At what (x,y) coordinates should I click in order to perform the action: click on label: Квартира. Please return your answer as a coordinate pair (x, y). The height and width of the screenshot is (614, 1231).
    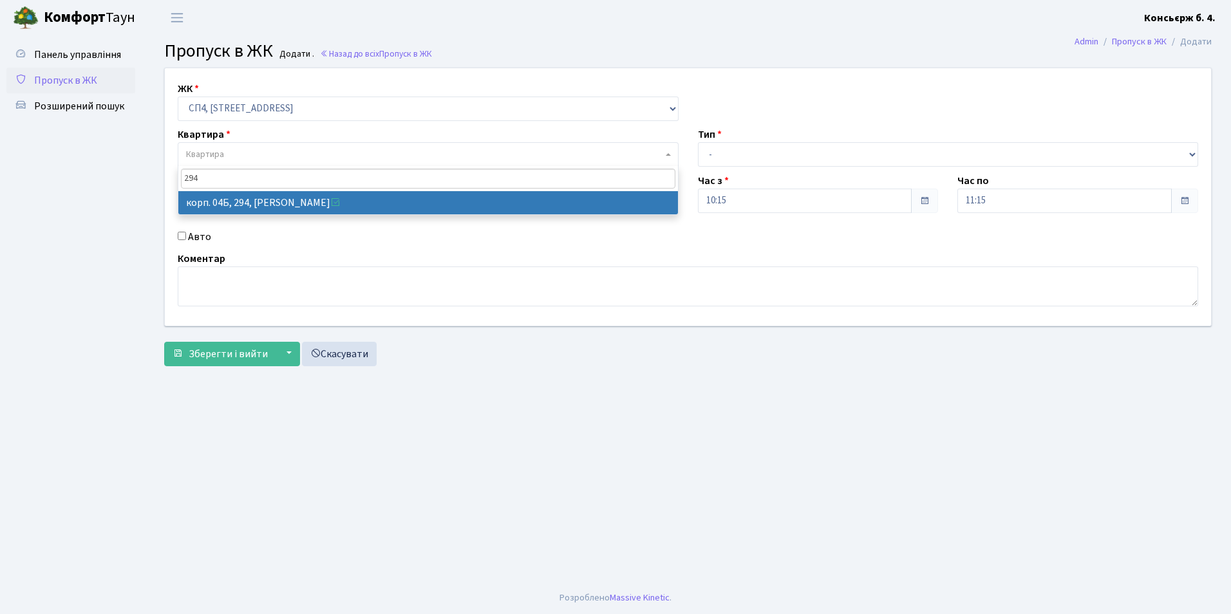
    Looking at the image, I should click on (204, 135).